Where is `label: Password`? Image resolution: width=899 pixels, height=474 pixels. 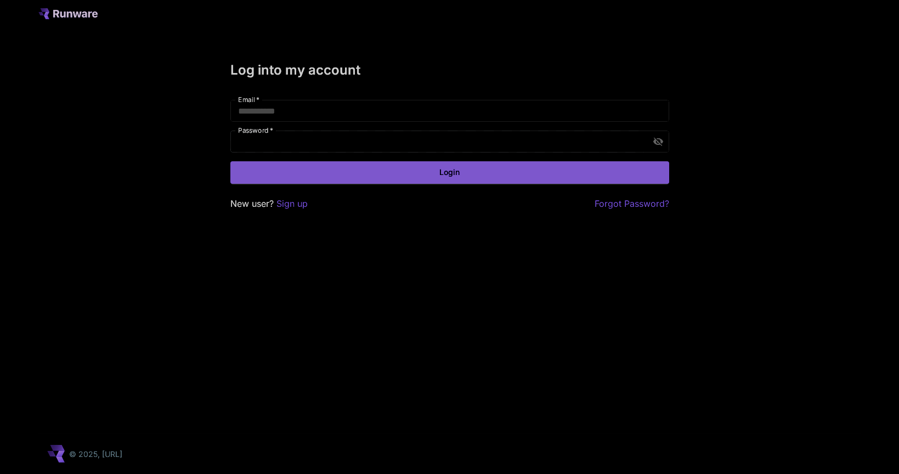 label: Password is located at coordinates (256, 130).